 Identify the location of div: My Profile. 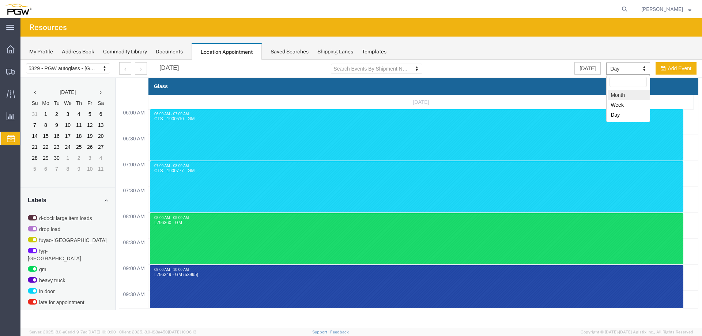
(41, 52).